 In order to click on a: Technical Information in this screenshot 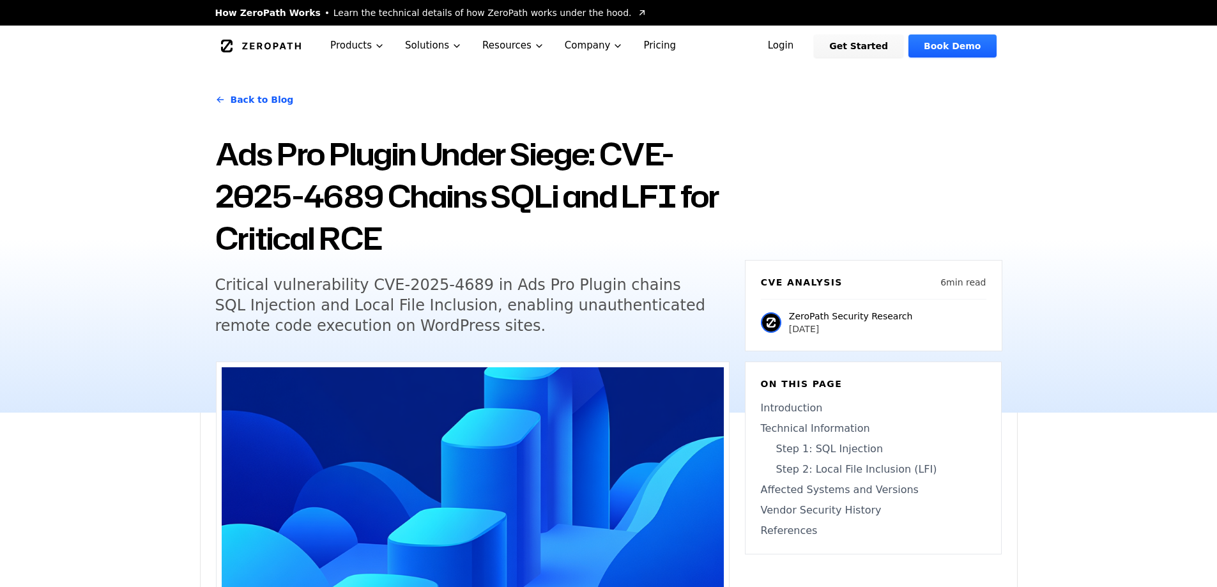, I will do `click(873, 429)`.